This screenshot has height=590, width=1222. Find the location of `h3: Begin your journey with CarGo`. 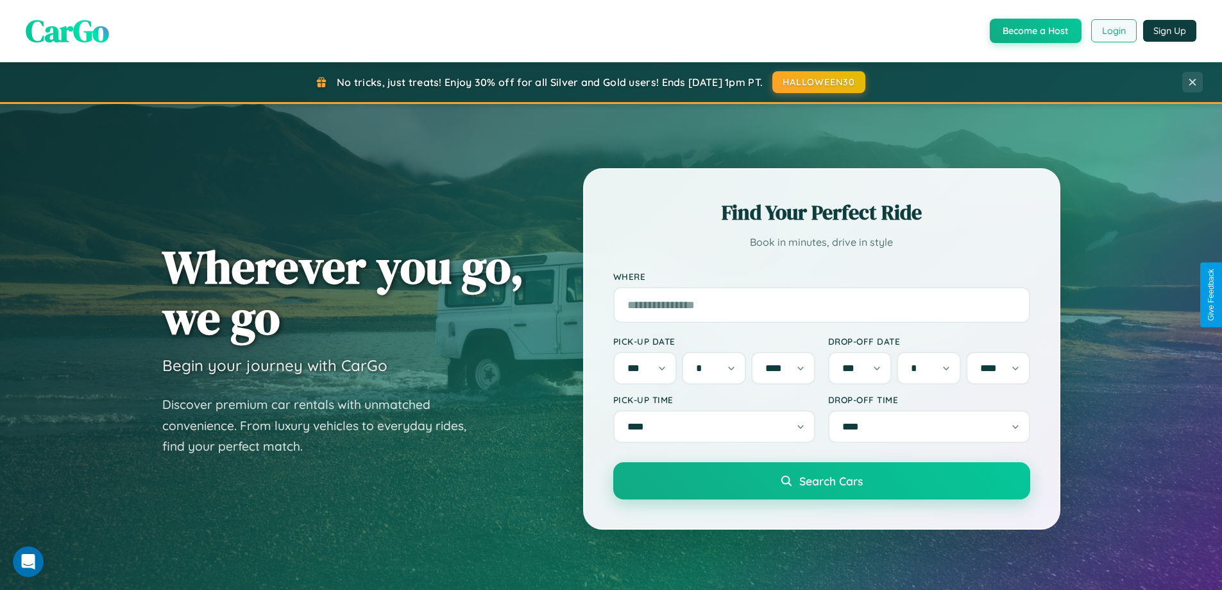

h3: Begin your journey with CarGo is located at coordinates (275, 365).